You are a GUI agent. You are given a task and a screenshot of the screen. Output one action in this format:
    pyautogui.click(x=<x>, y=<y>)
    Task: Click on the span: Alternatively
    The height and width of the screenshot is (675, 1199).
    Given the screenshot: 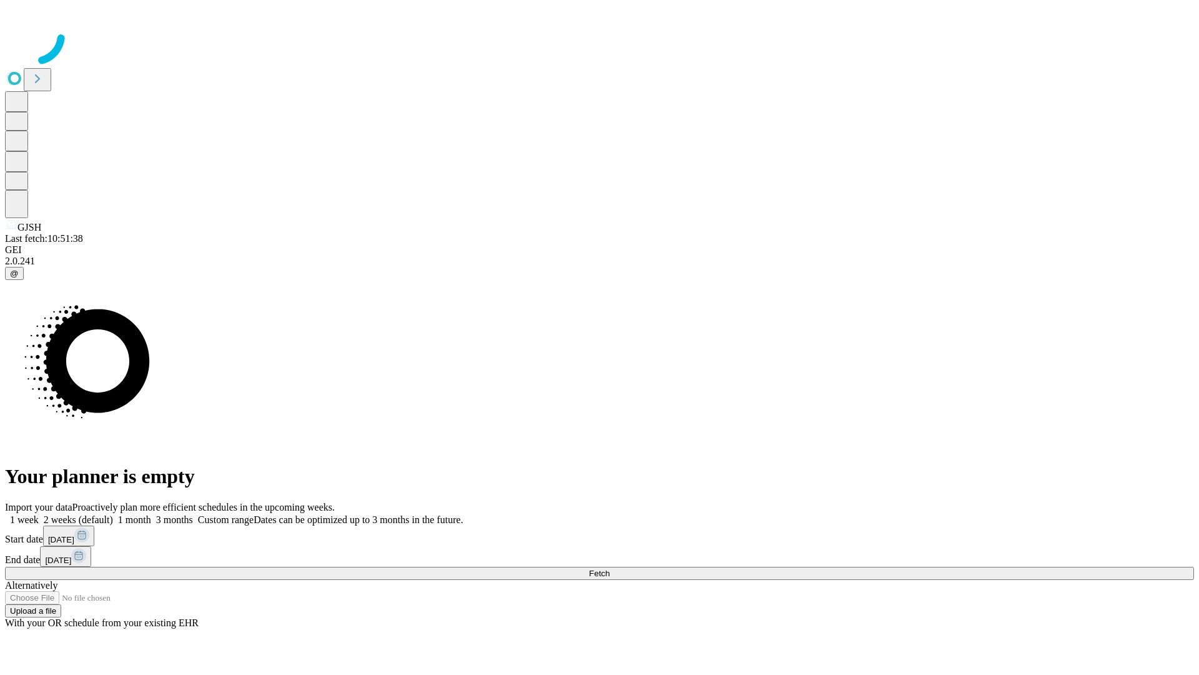 What is the action you would take?
    pyautogui.click(x=31, y=585)
    